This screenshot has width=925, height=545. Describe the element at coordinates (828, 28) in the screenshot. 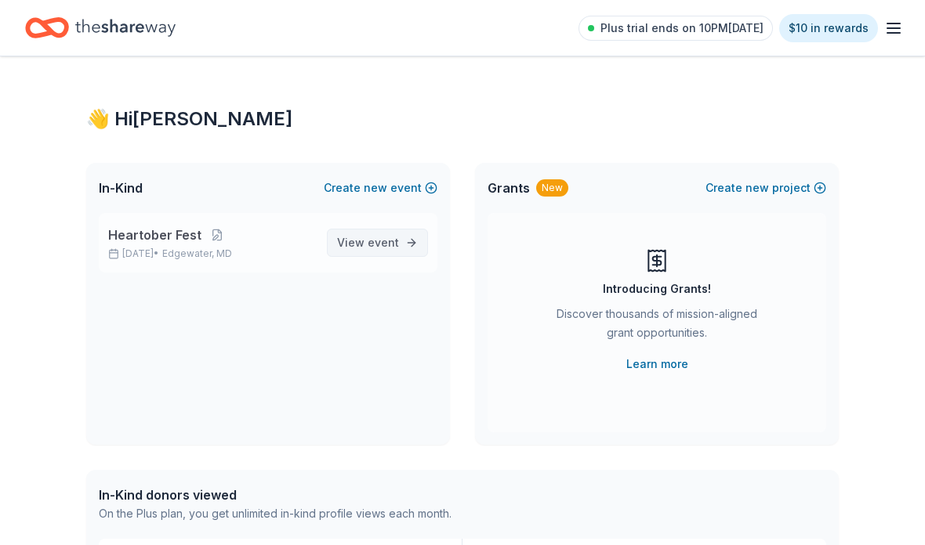

I see `a: $10 in rewards` at that location.